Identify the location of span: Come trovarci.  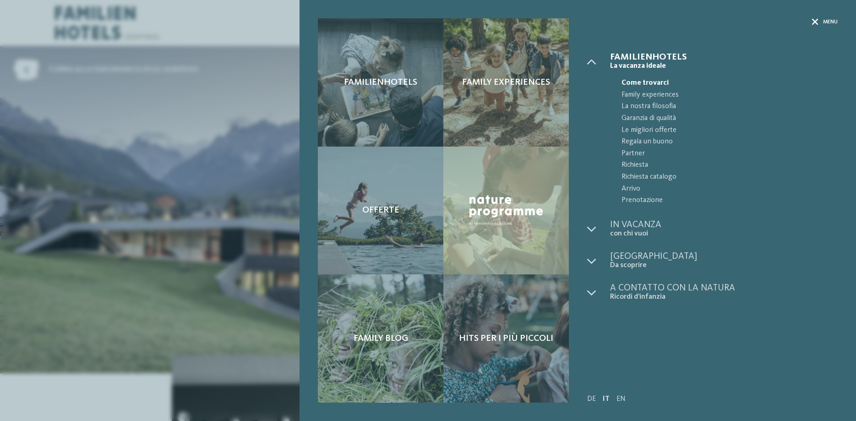
(730, 83).